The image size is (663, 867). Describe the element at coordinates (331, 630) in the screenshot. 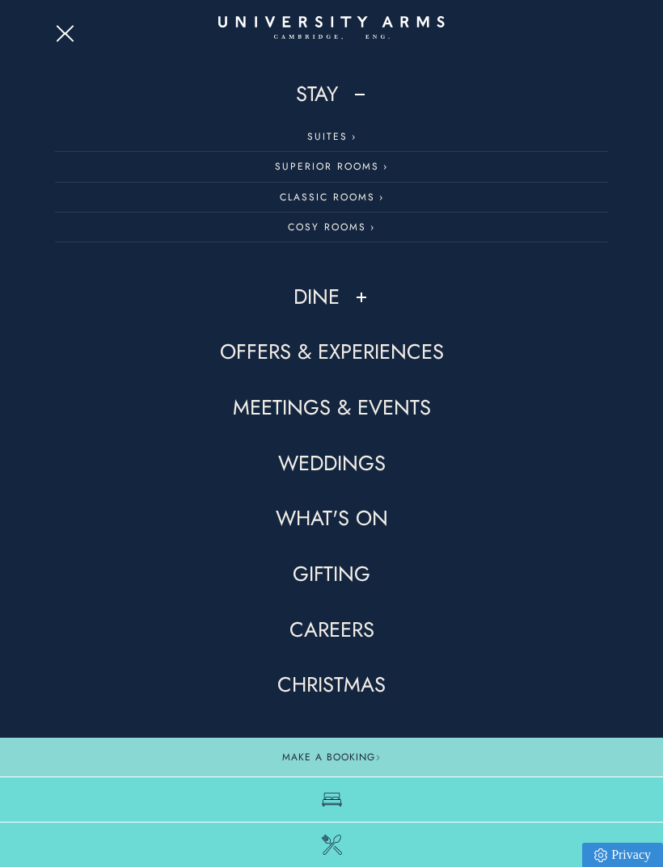

I see `a: Careers` at that location.